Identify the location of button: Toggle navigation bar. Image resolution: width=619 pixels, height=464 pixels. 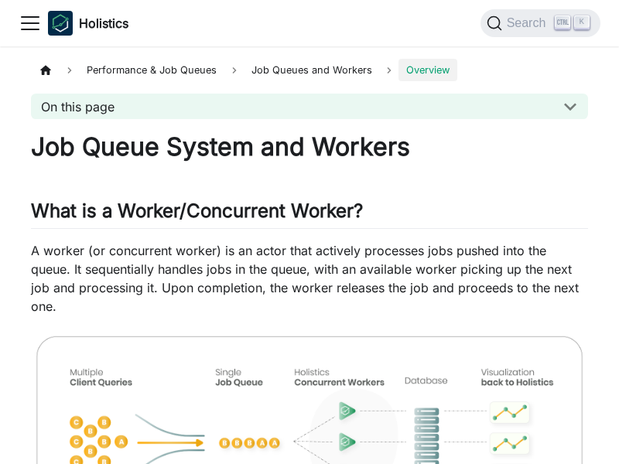
(30, 23).